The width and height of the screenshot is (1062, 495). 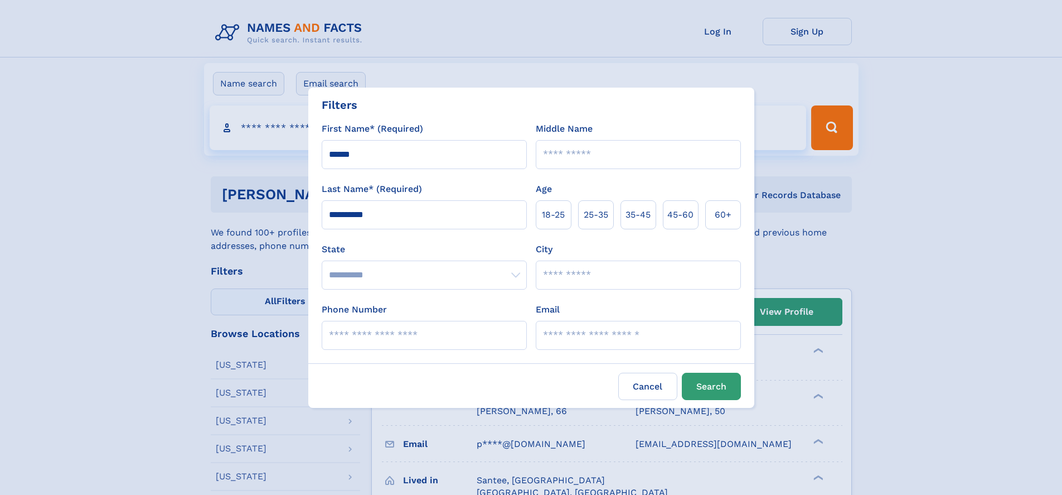 What do you see at coordinates (648, 386) in the screenshot?
I see `label: Cancel` at bounding box center [648, 386].